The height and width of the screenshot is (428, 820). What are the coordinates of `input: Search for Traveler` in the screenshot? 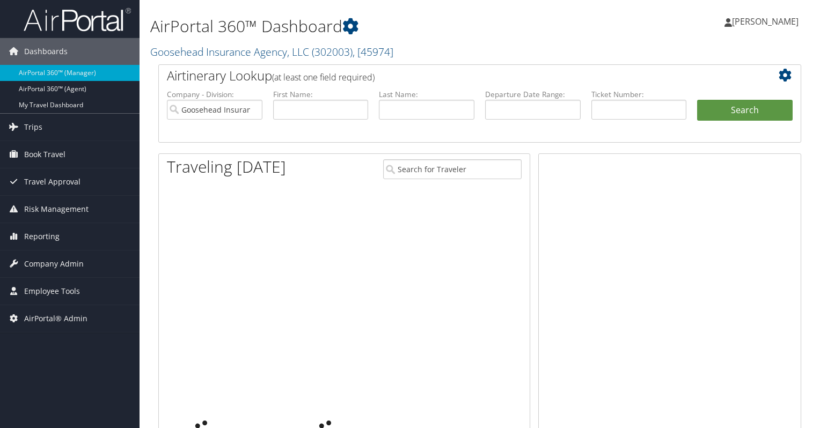 It's located at (452, 169).